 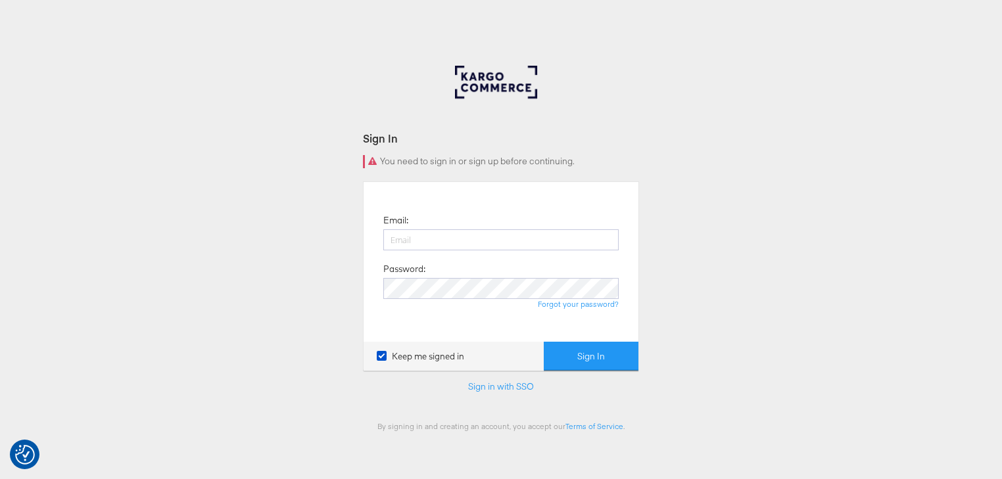 I want to click on div: You need to sign in or sign up before continuing., so click(x=501, y=162).